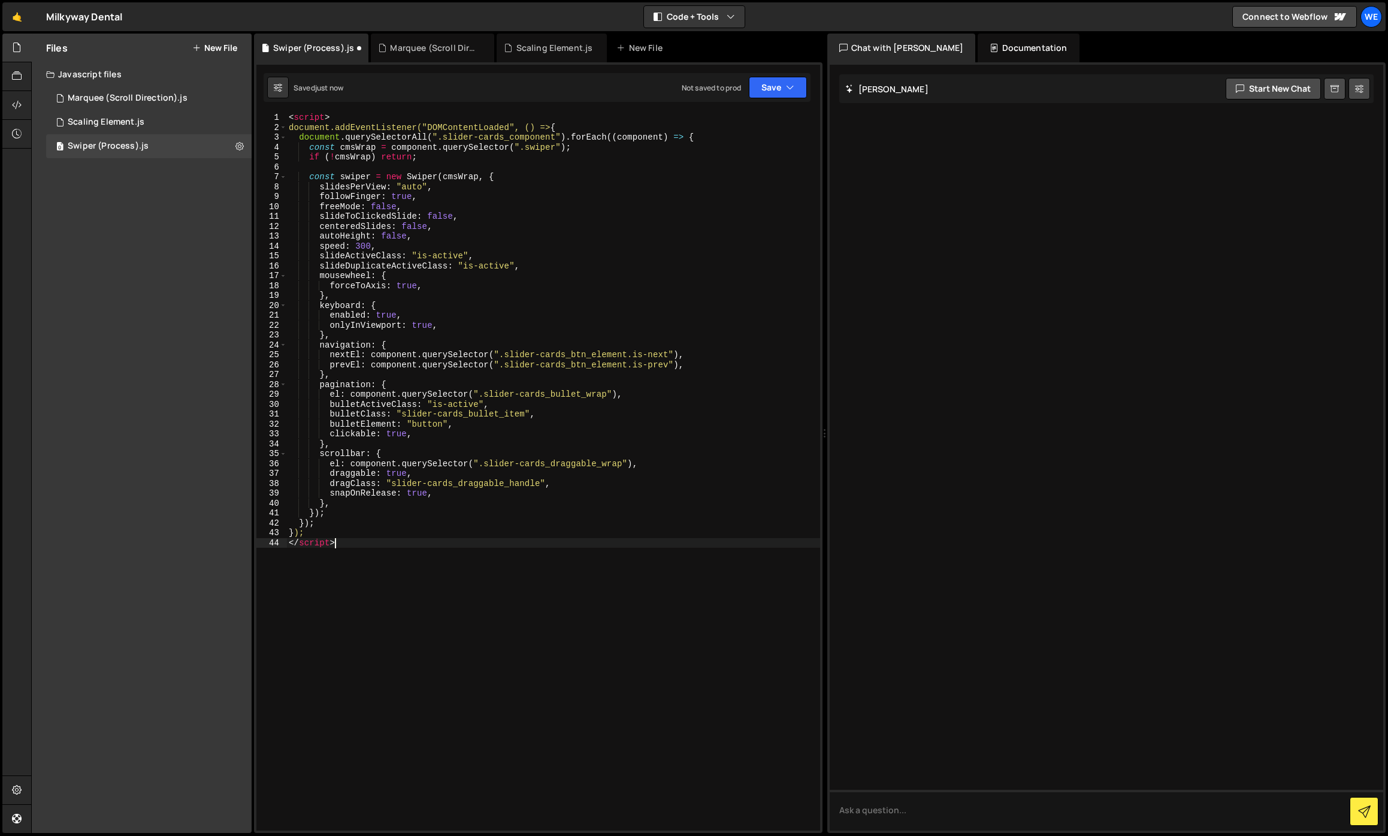 This screenshot has width=1388, height=836. What do you see at coordinates (271, 226) in the screenshot?
I see `div: 12` at bounding box center [271, 226].